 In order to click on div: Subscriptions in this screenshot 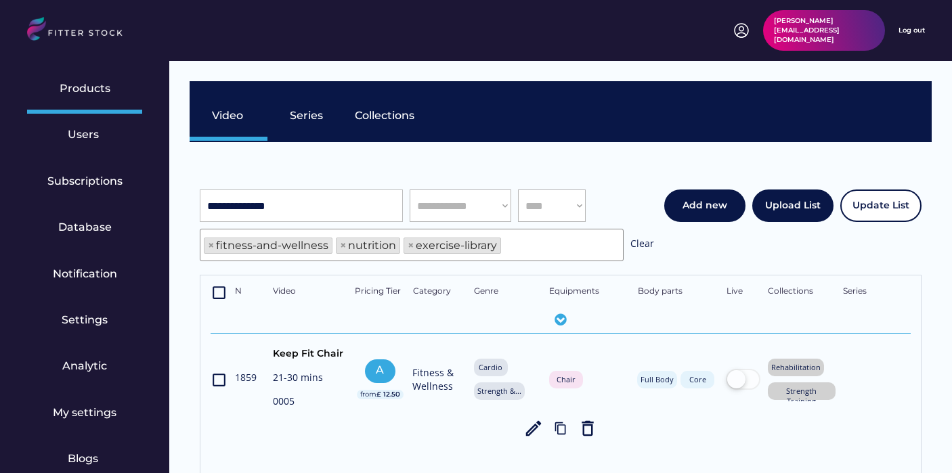, I will do `click(85, 181)`.